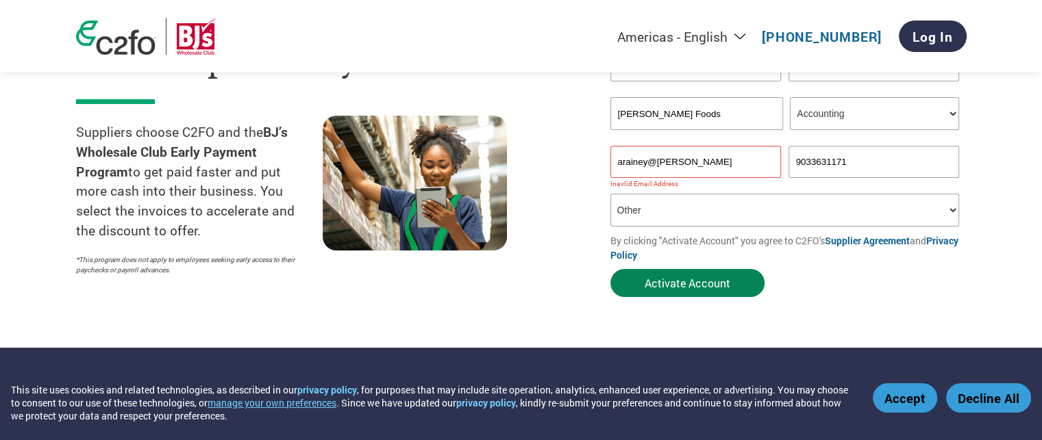  Describe the element at coordinates (905, 398) in the screenshot. I see `button: Accept` at that location.